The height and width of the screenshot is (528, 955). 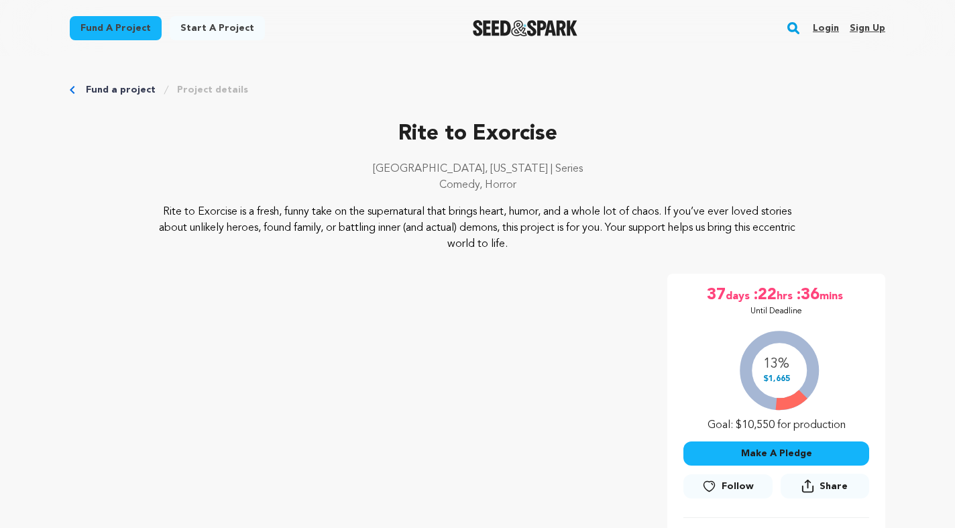 What do you see at coordinates (478, 228) in the screenshot?
I see `p: Rite to Exorcise is a fresh, funny take on the supernatural that brings heart, humor, and a whole...` at bounding box center [478, 228].